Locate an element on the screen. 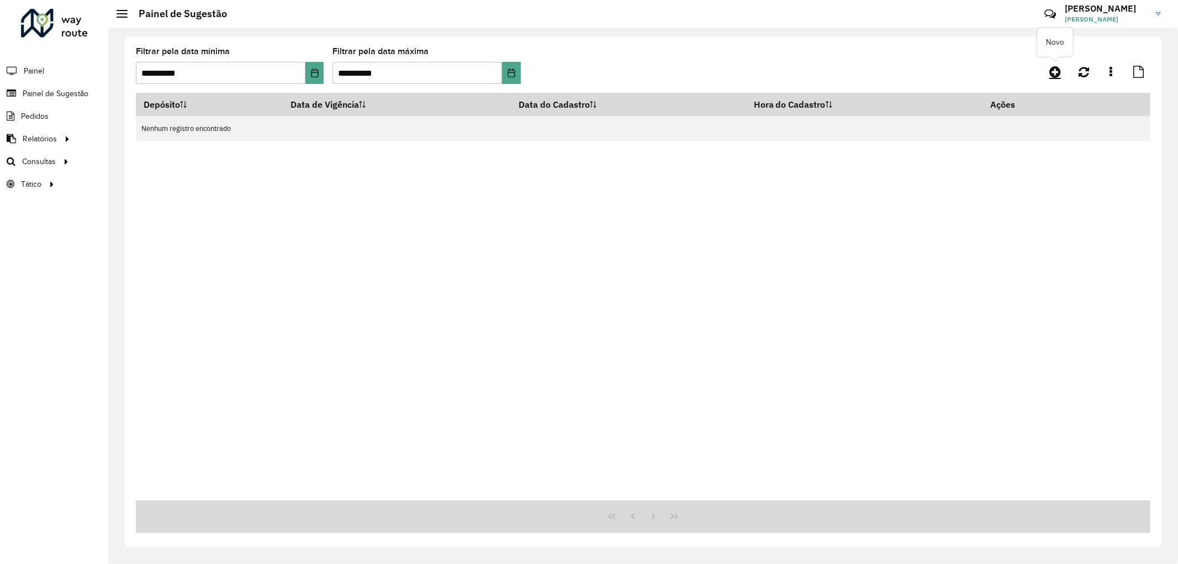 This screenshot has height=564, width=1178. th: Hora do Cadastro is located at coordinates (864, 104).